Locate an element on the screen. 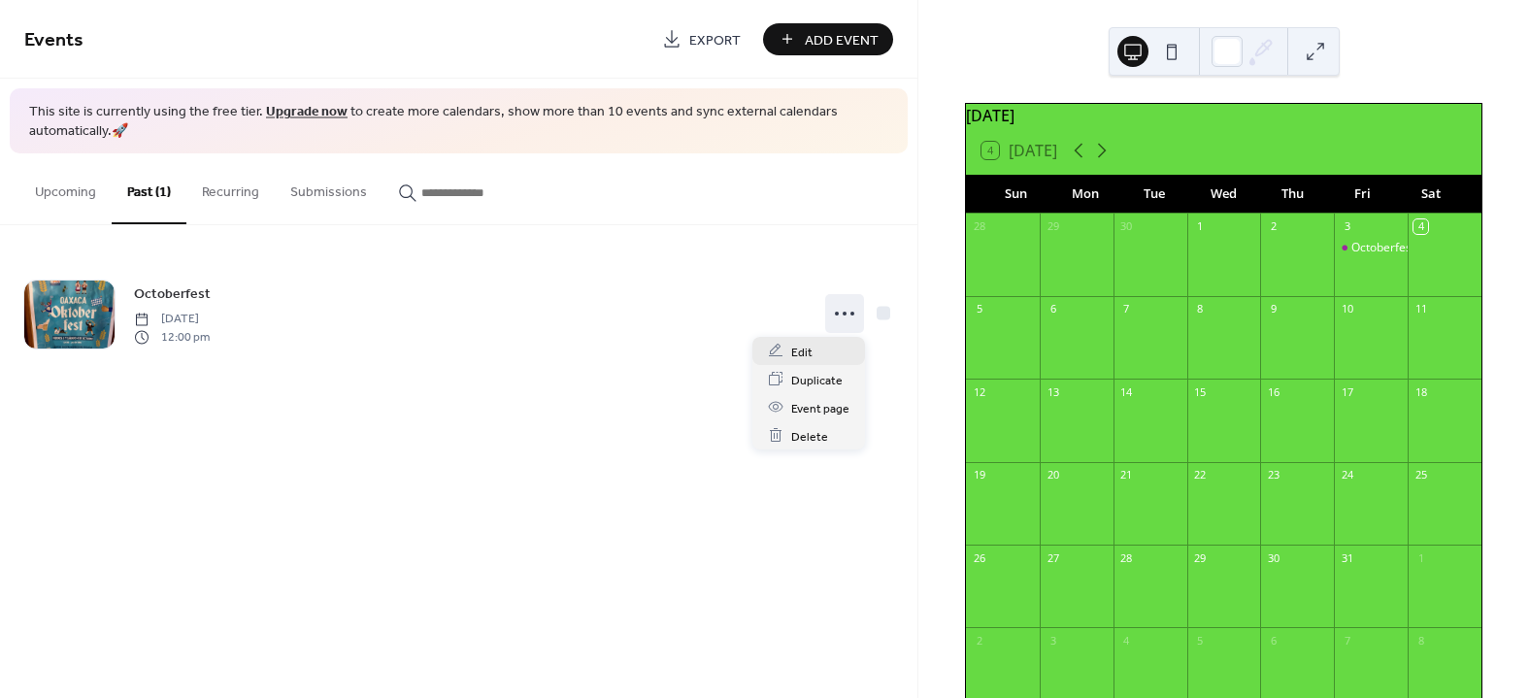 This screenshot has height=698, width=1529. div: Fri is located at coordinates (1361, 194).